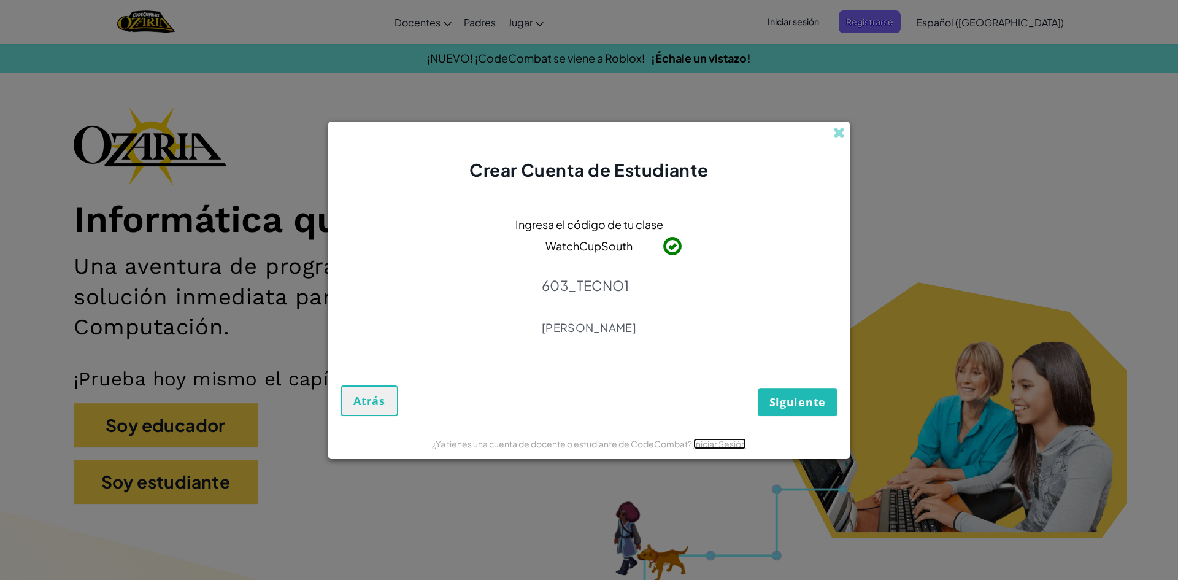 The height and width of the screenshot is (580, 1178). Describe the element at coordinates (369, 401) in the screenshot. I see `span: Atrás` at that location.